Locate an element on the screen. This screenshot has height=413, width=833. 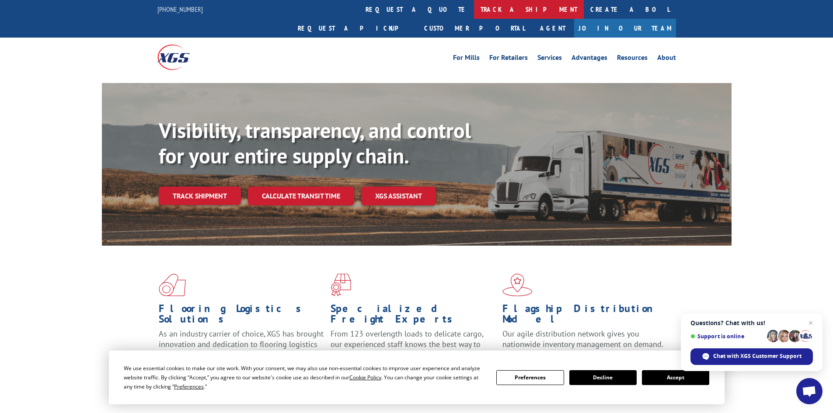
button: Preferences is located at coordinates (530, 378).